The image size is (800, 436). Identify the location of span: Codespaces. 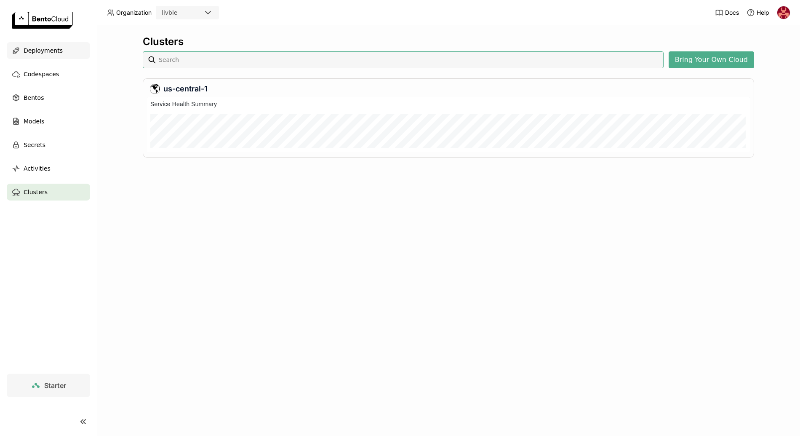
(41, 74).